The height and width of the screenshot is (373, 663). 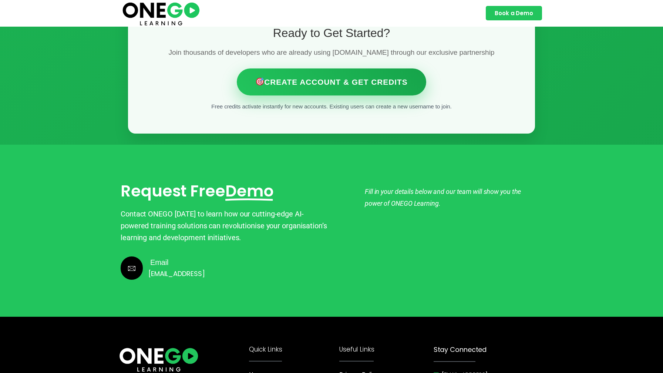 What do you see at coordinates (159, 359) in the screenshot?
I see `img: ONE360 AI Corporate Learning` at bounding box center [159, 359].